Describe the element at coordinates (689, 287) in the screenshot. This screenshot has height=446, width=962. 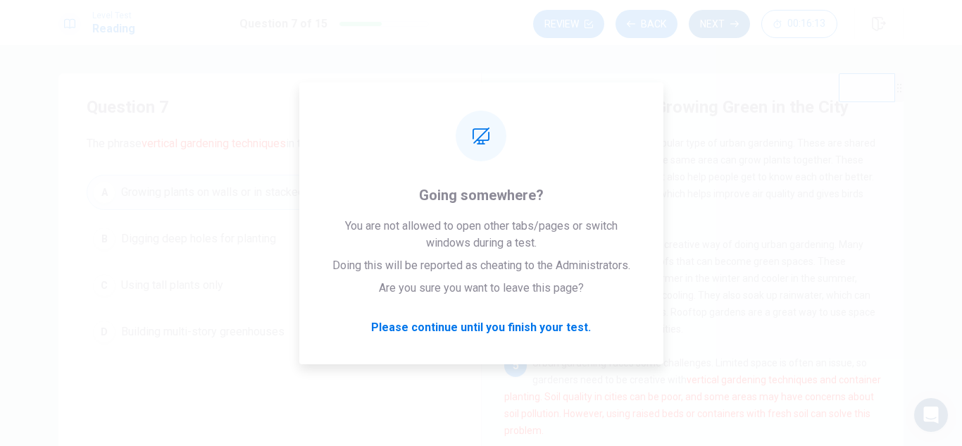
I see `span: Rooftop gardens are another creative way of doing urban gardening. Many buildings in cities have ...` at that location.